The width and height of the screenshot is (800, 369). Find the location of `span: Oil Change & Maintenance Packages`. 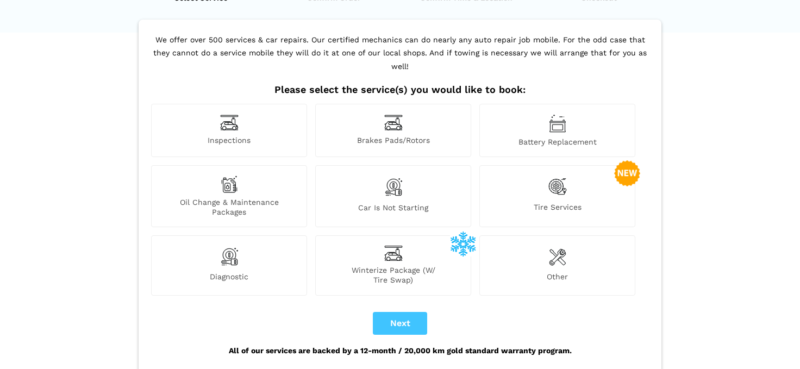

span: Oil Change & Maintenance Packages is located at coordinates (229, 207).